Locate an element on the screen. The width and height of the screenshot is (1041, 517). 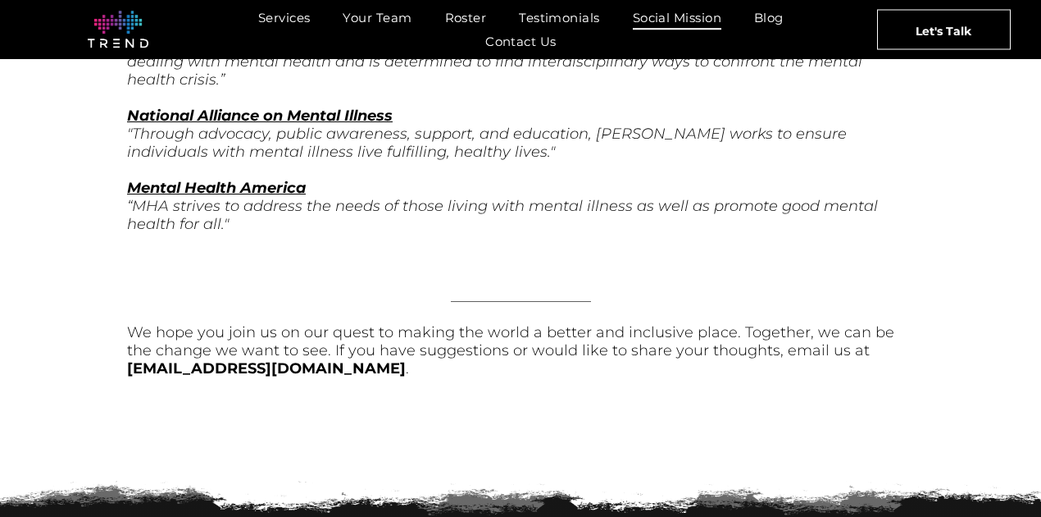
strong: National Alliance on Mental Illness is located at coordinates (260, 116).